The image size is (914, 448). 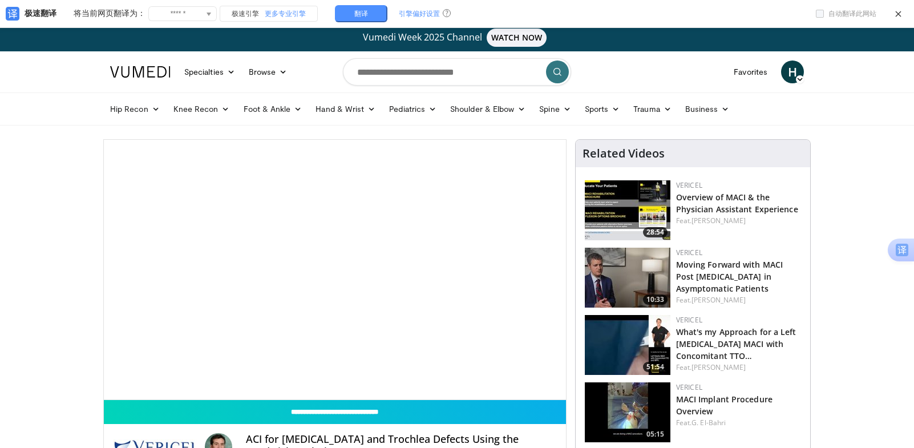 I want to click on a: Hip Recon, so click(x=135, y=109).